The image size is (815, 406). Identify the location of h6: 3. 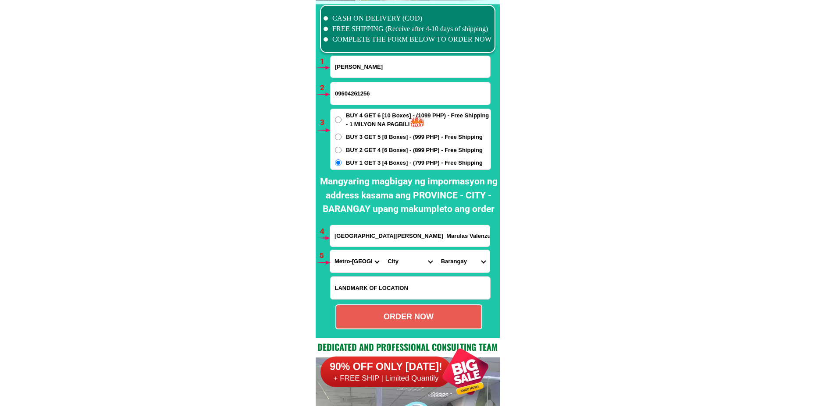
(325, 123).